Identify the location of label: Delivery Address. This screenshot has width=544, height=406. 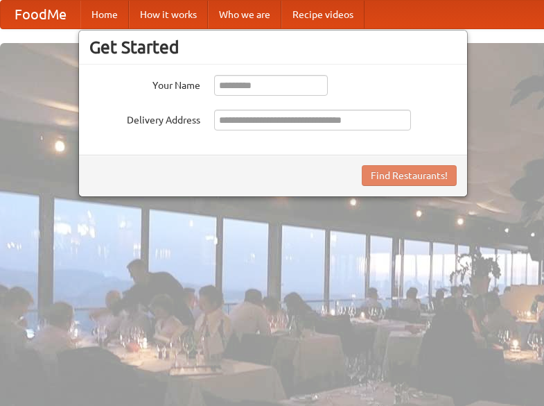
(145, 118).